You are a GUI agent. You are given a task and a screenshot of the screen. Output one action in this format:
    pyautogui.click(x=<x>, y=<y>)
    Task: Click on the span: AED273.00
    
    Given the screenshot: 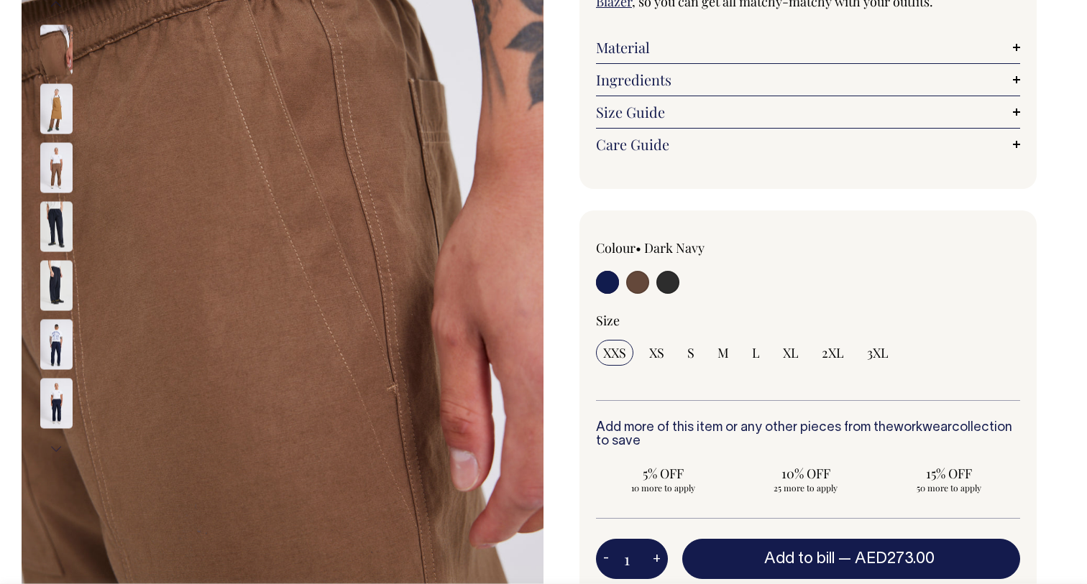 What is the action you would take?
    pyautogui.click(x=894, y=559)
    